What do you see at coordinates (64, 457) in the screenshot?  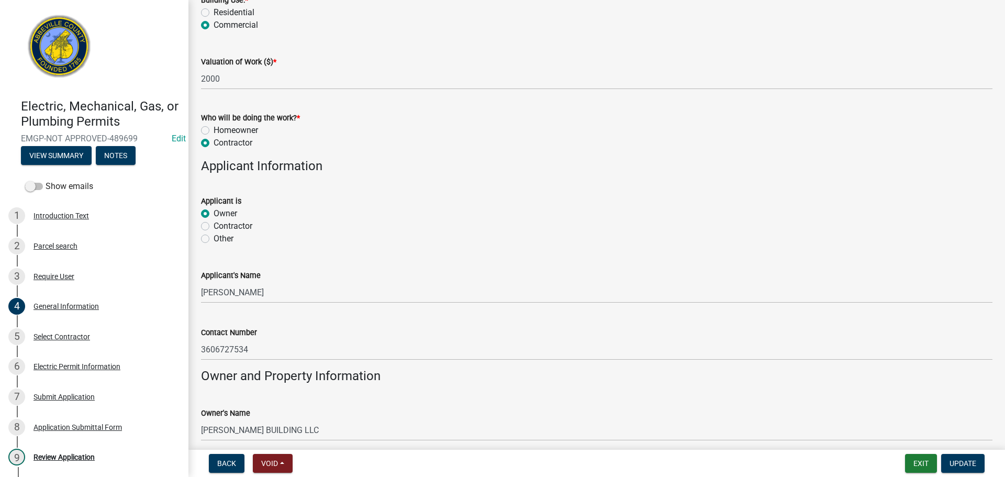 I see `div: Review Application` at bounding box center [64, 457].